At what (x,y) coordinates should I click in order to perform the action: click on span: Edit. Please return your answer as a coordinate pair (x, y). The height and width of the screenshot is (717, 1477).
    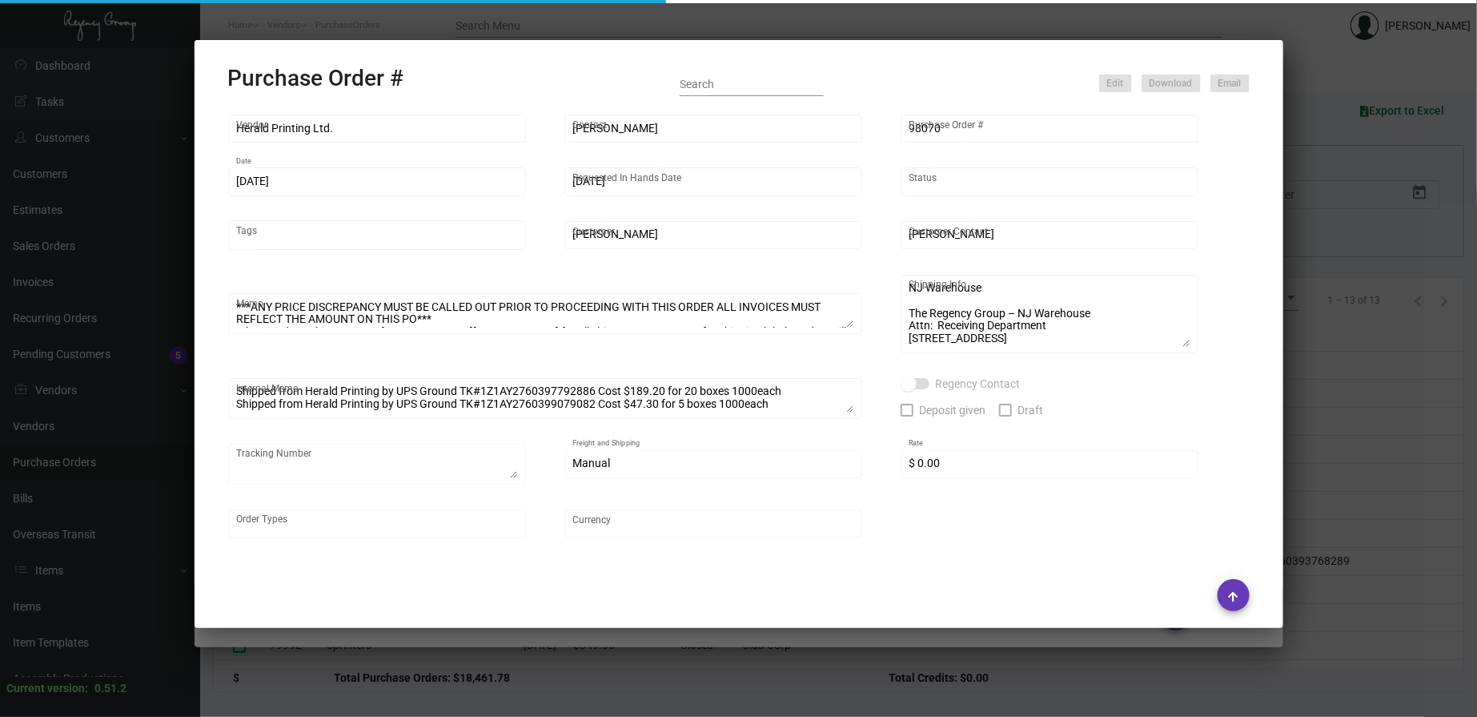
    Looking at the image, I should click on (1115, 83).